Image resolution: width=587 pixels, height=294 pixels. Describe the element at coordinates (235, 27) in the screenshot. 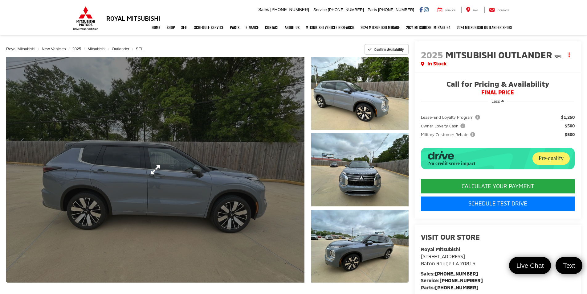

I see `a: Parts: Opens in a new tab` at that location.